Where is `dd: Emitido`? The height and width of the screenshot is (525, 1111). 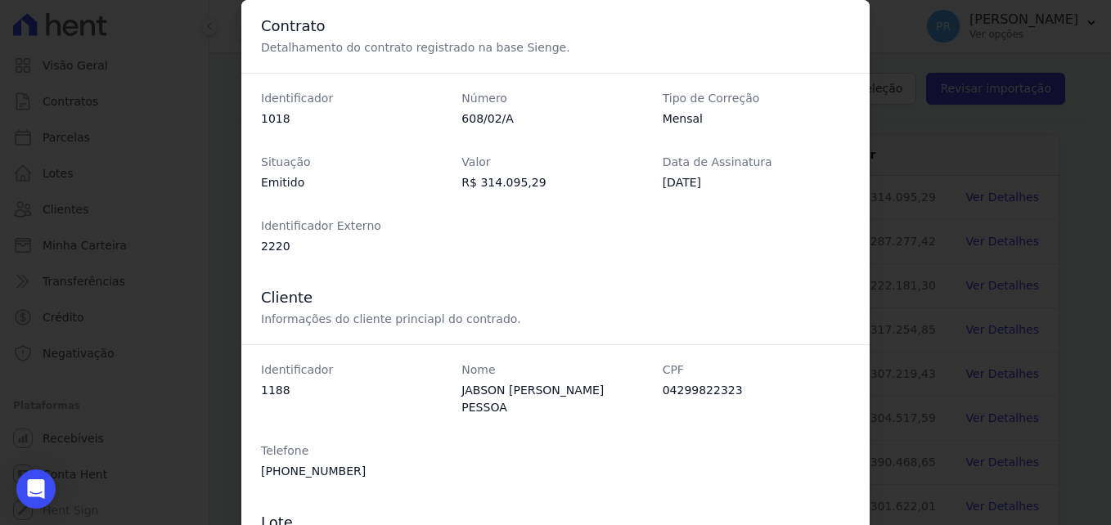 dd: Emitido is located at coordinates (354, 182).